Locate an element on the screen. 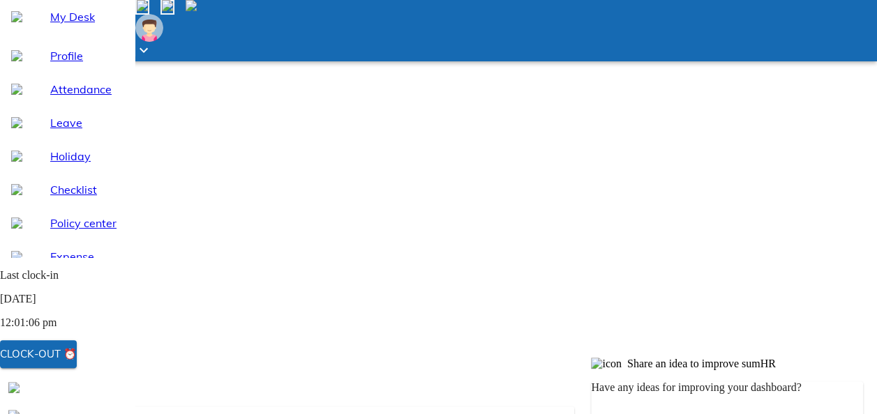  img: Employee is located at coordinates (149, 28).